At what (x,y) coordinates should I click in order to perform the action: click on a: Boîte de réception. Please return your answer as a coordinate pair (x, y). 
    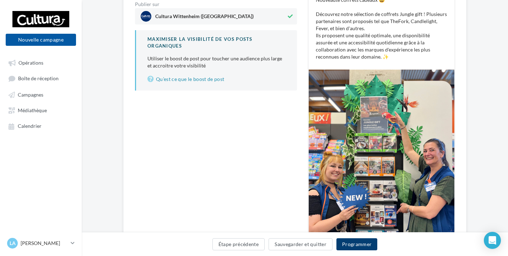
    Looking at the image, I should click on (41, 78).